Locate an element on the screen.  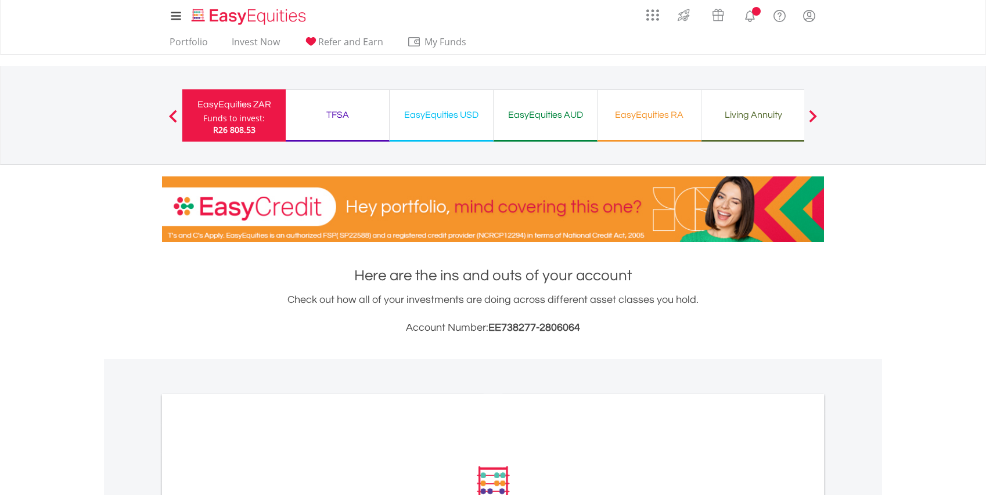
a: My Profile is located at coordinates (809, 16).